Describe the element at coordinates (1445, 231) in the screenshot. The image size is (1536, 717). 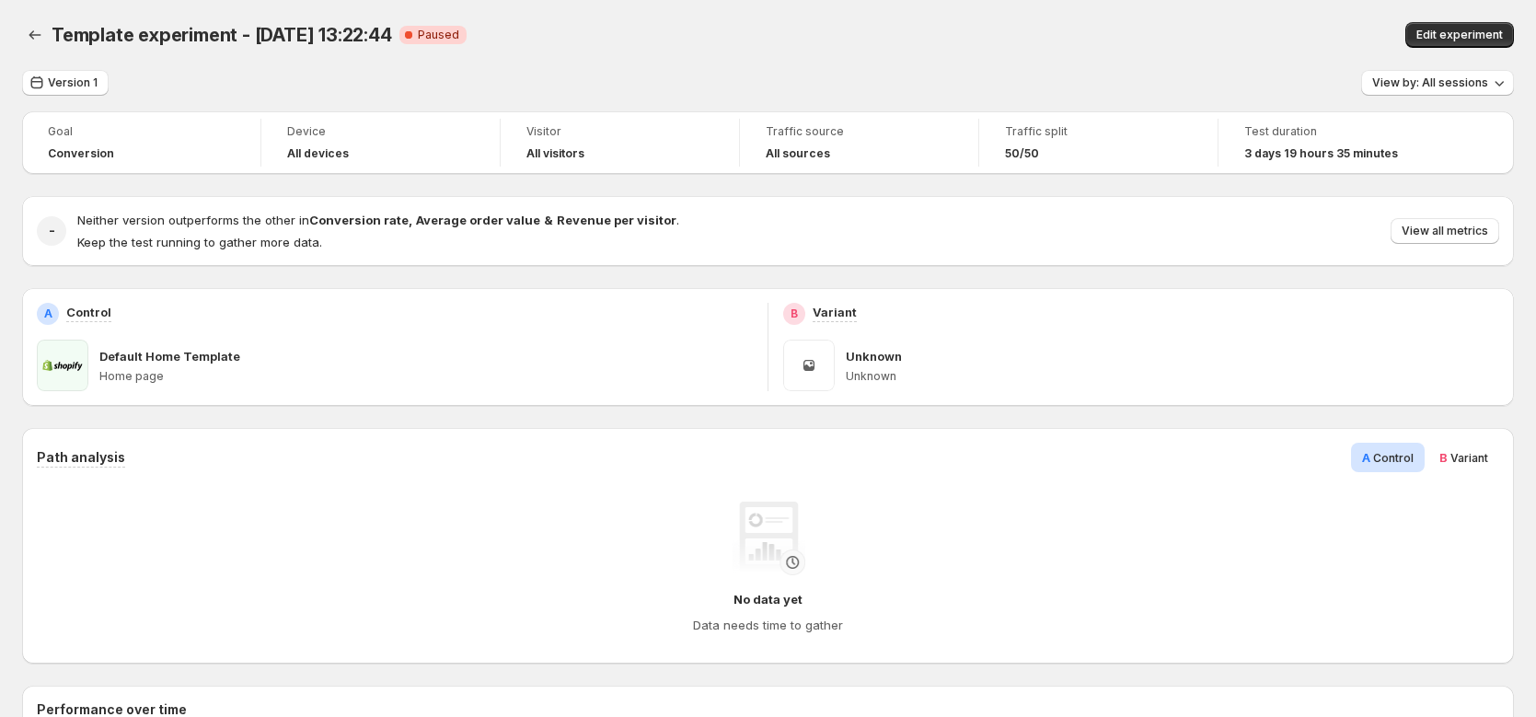
I see `button: View all metrics` at that location.